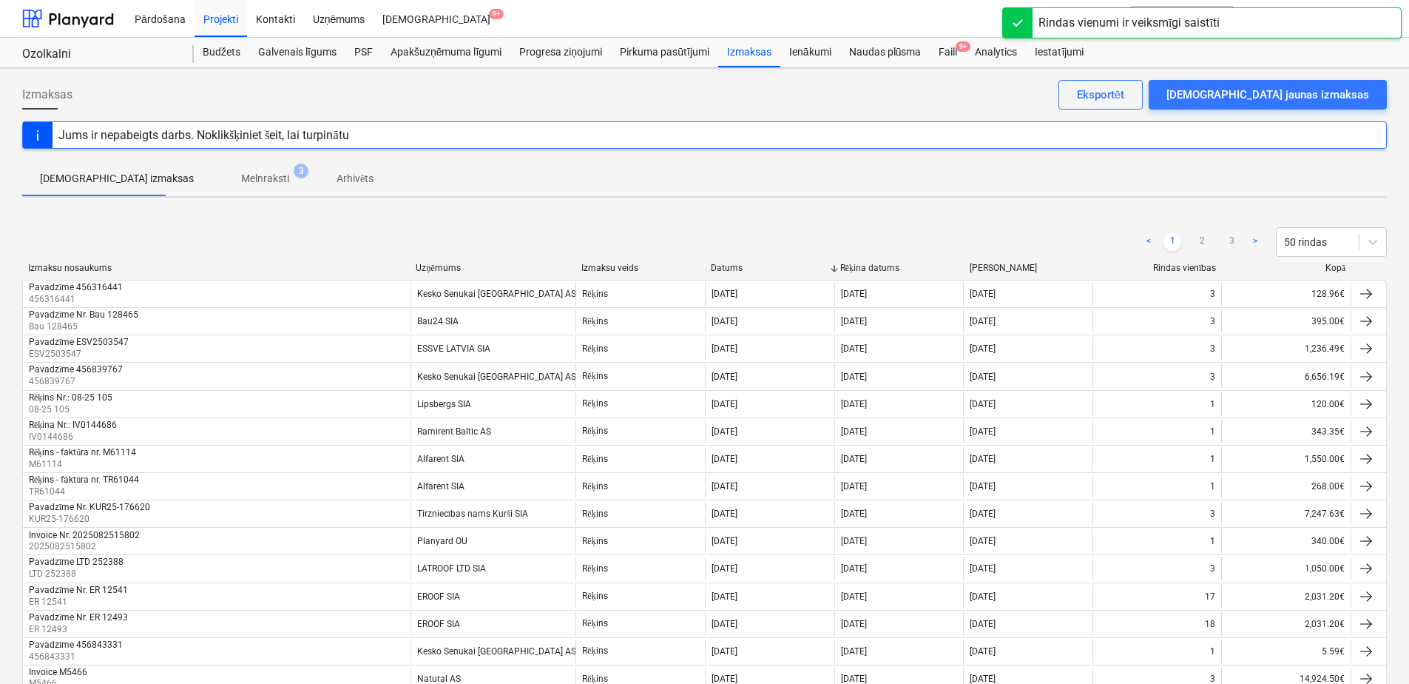 This screenshot has width=1409, height=684. What do you see at coordinates (355, 178) in the screenshot?
I see `p: Arhivēts` at bounding box center [355, 178].